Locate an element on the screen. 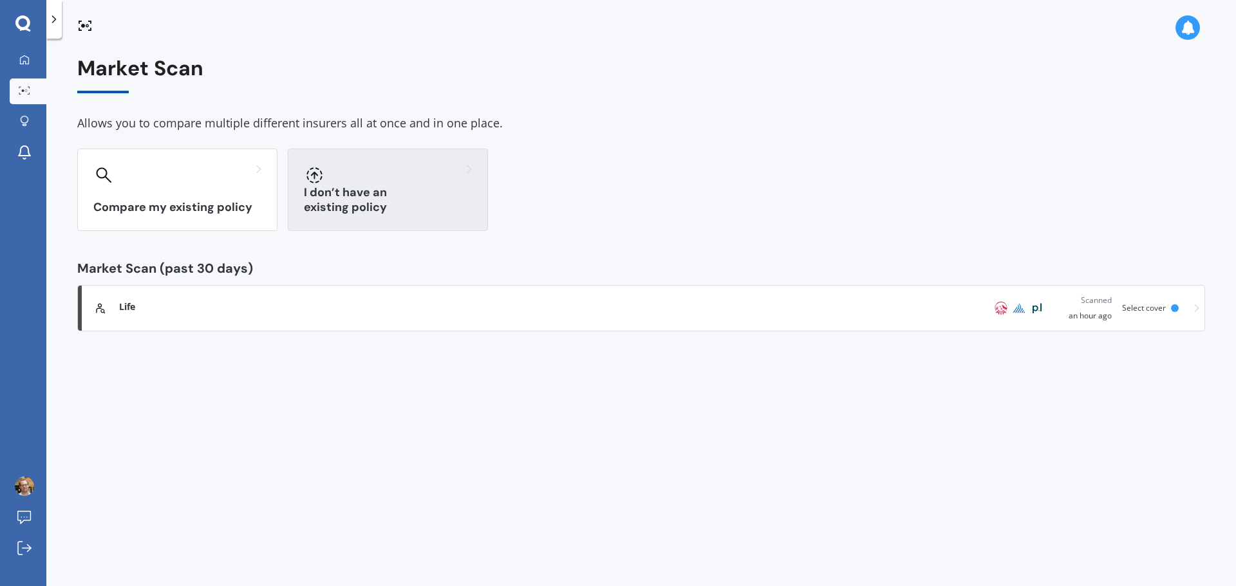 The image size is (1236, 586). div: an hour ago is located at coordinates (1084, 308).